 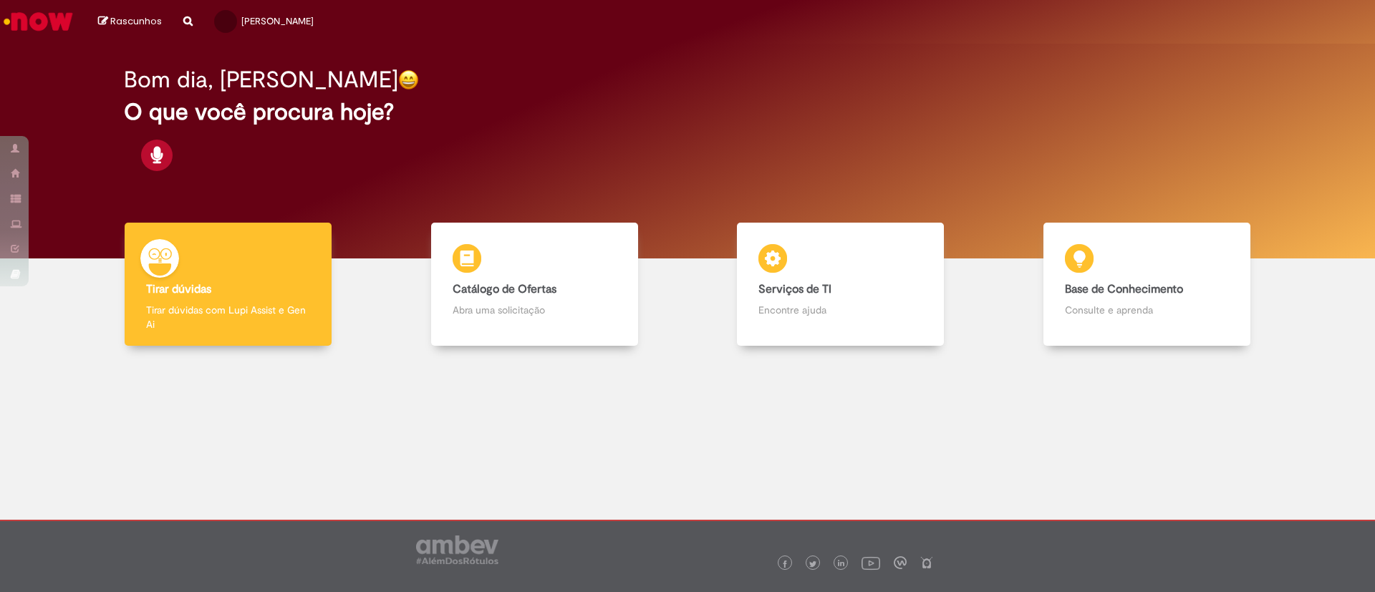 What do you see at coordinates (871, 563) in the screenshot?
I see `img: logo_footer_youtube.png` at bounding box center [871, 563].